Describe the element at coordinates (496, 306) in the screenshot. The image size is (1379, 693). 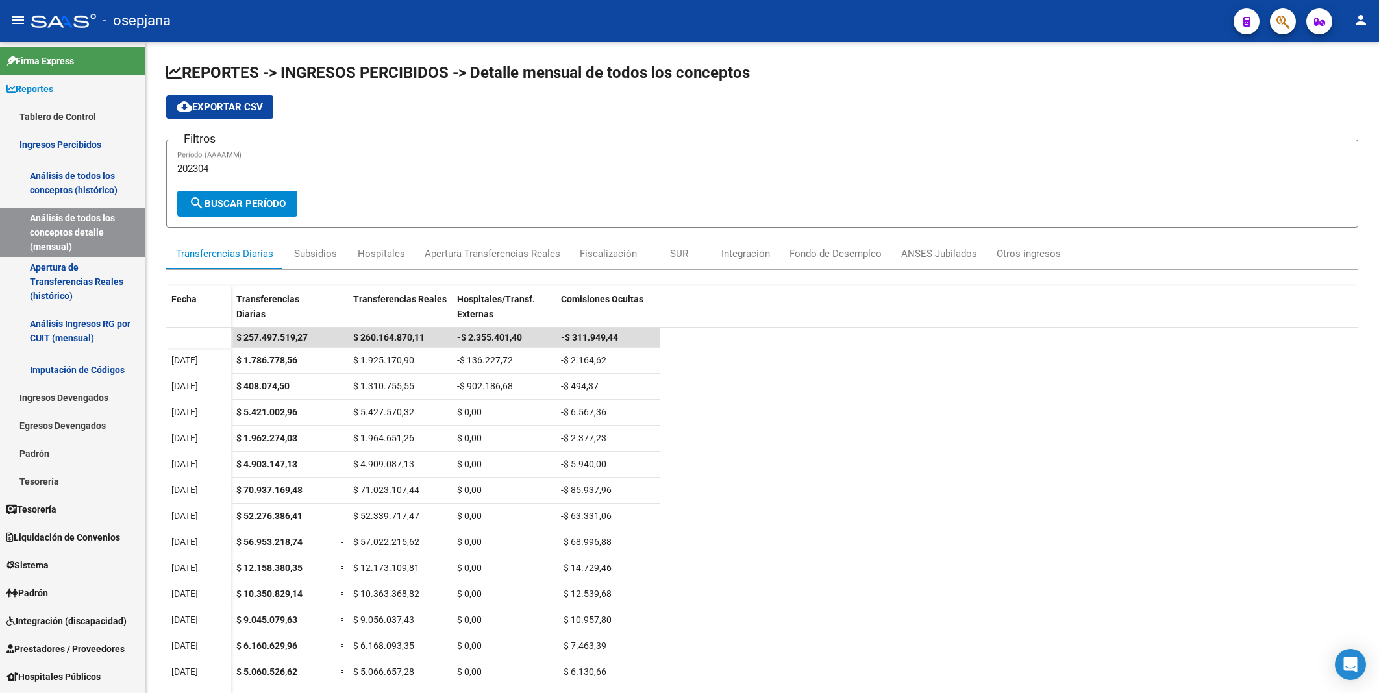
I see `span: Hospitales/Transf. Externas` at that location.